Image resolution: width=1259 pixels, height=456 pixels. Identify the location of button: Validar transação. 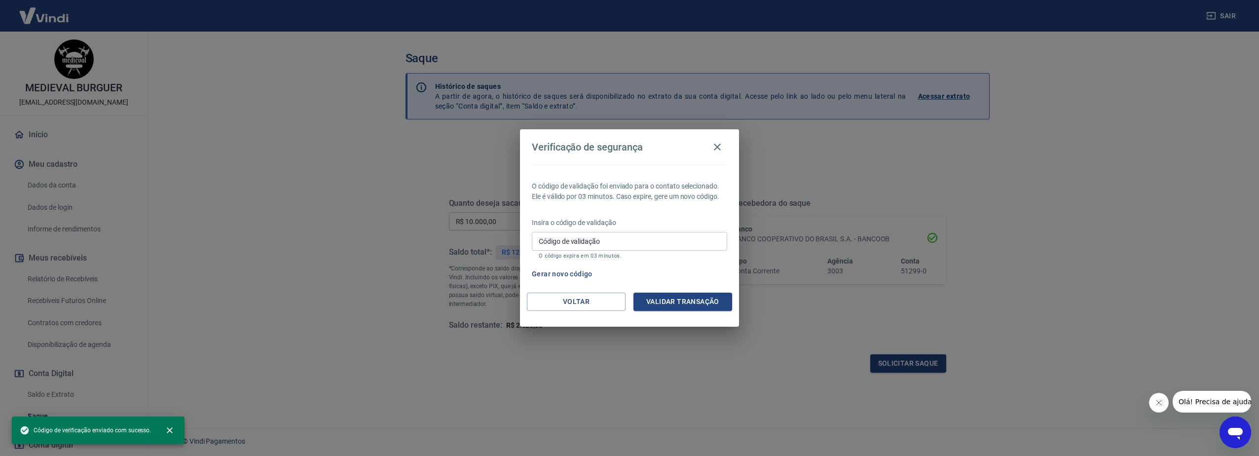
(683, 301).